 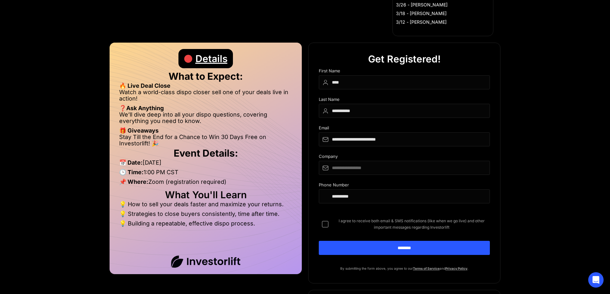 I want to click on a: Privacy Policy, so click(x=456, y=269).